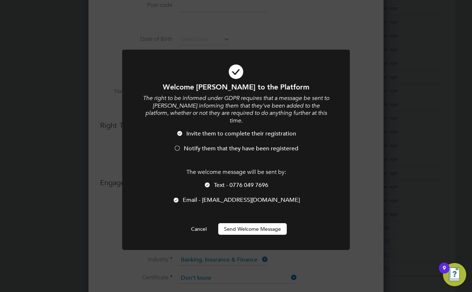  What do you see at coordinates (241, 134) in the screenshot?
I see `span: Invite them to complete their registration` at bounding box center [241, 134].